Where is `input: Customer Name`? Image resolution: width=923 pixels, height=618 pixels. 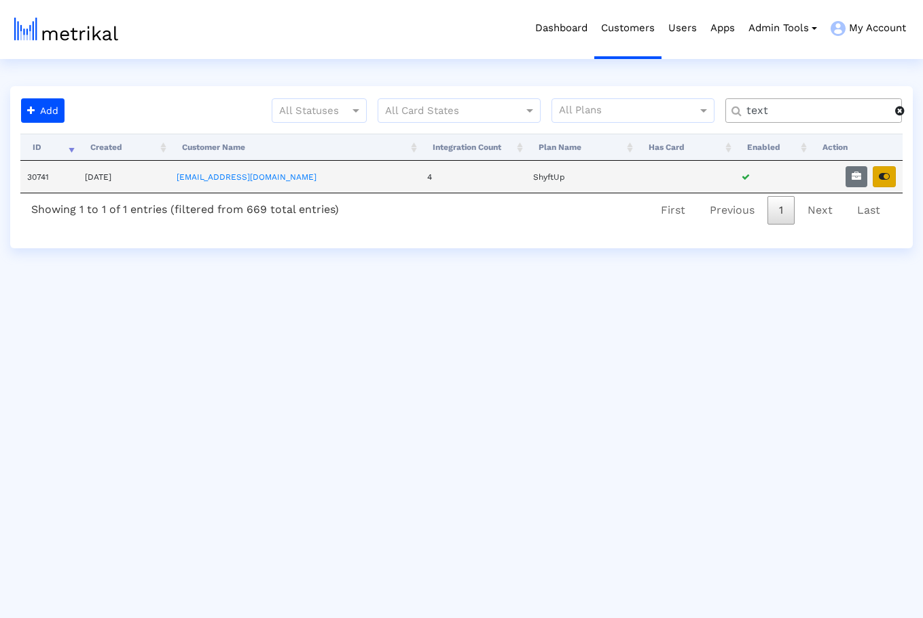
input: Customer Name is located at coordinates (815, 111).